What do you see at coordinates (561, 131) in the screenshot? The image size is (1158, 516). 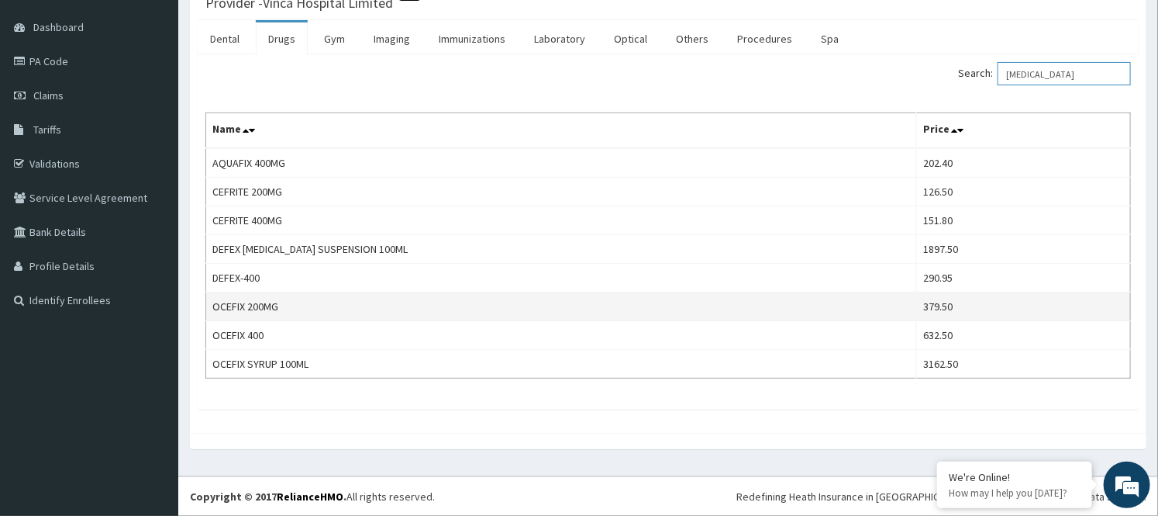 I see `th: Name` at bounding box center [561, 131].